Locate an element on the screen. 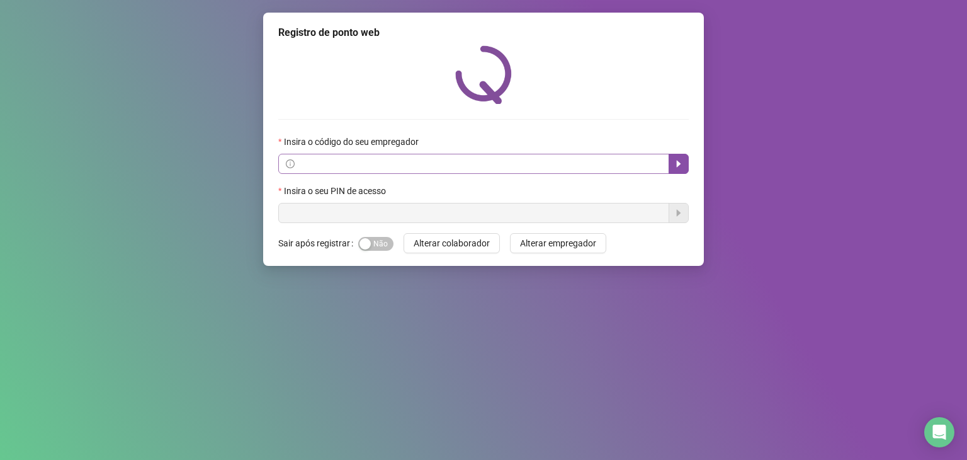 The image size is (967, 460). div: Registro de ponto web is located at coordinates (484, 33).